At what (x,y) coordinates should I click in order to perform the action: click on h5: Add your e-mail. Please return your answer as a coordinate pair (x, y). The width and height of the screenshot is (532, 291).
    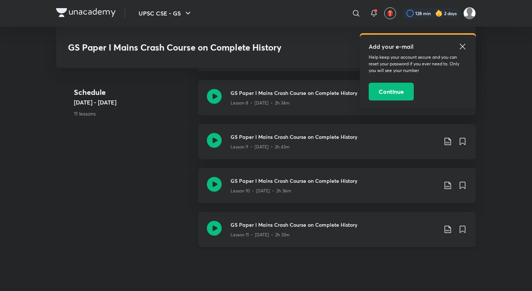
    Looking at the image, I should click on (418, 47).